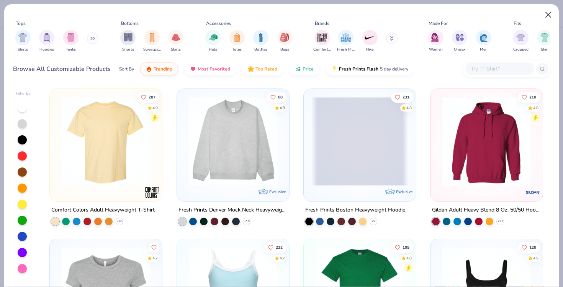 This screenshot has height=287, width=563. What do you see at coordinates (237, 37) in the screenshot?
I see `img: Totes Image` at bounding box center [237, 37].